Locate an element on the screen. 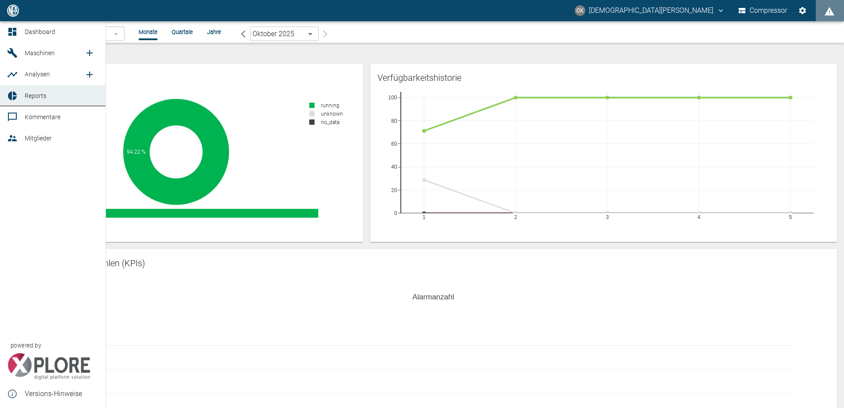  div: Oktober 2025 is located at coordinates (284, 34).